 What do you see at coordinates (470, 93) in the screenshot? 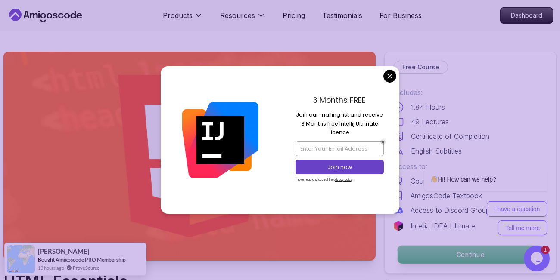
I see `p: Includes:` at bounding box center [470, 93].